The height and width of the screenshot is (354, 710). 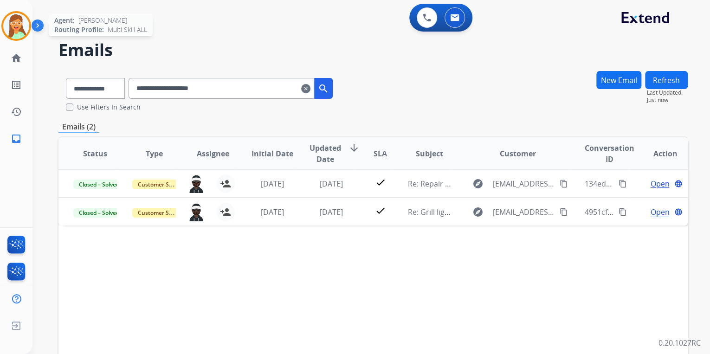 I want to click on span: Agent:, so click(x=64, y=20).